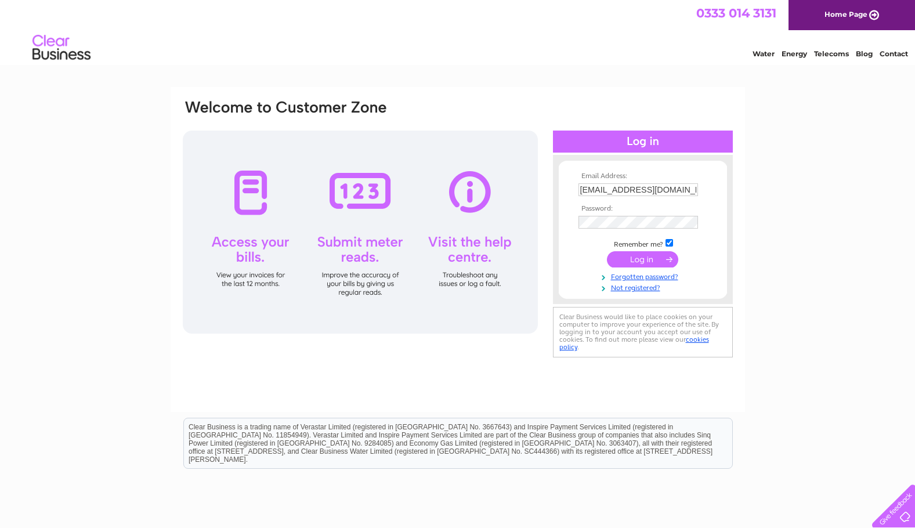 The image size is (915, 528). Describe the element at coordinates (644, 287) in the screenshot. I see `a: Not registered?` at that location.